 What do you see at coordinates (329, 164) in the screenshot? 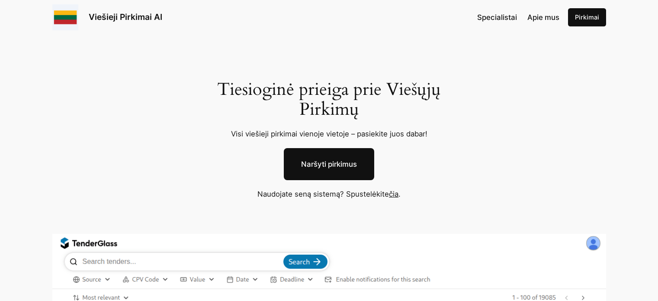
I see `a: Naršyti pirkimus` at bounding box center [329, 164].